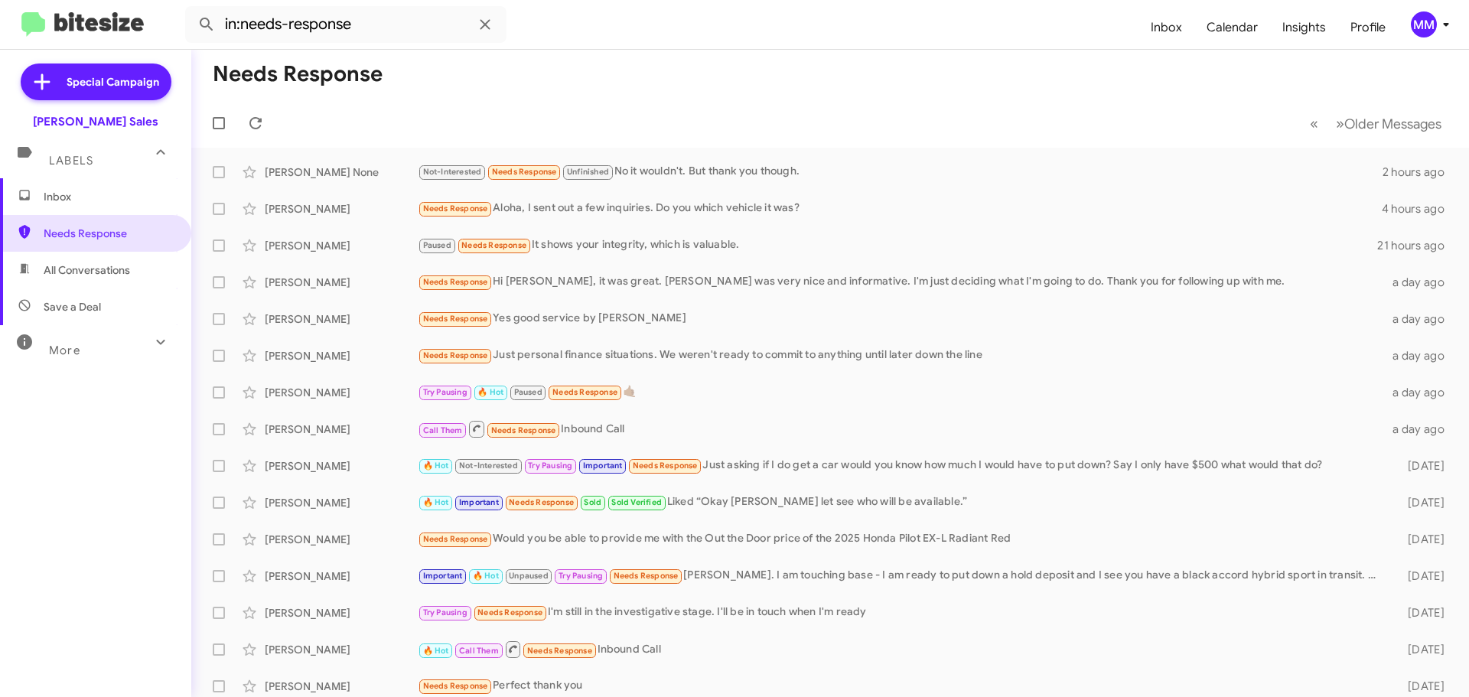 The image size is (1469, 697). What do you see at coordinates (86, 270) in the screenshot?
I see `span: All Conversations` at bounding box center [86, 270].